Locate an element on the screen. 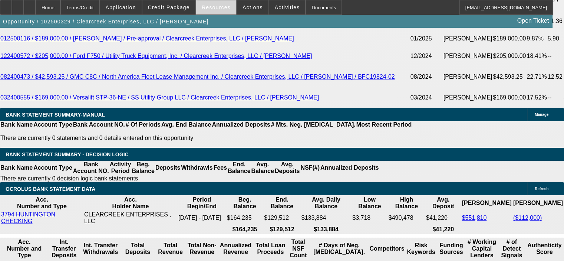  td: $41,220 is located at coordinates (443, 218).